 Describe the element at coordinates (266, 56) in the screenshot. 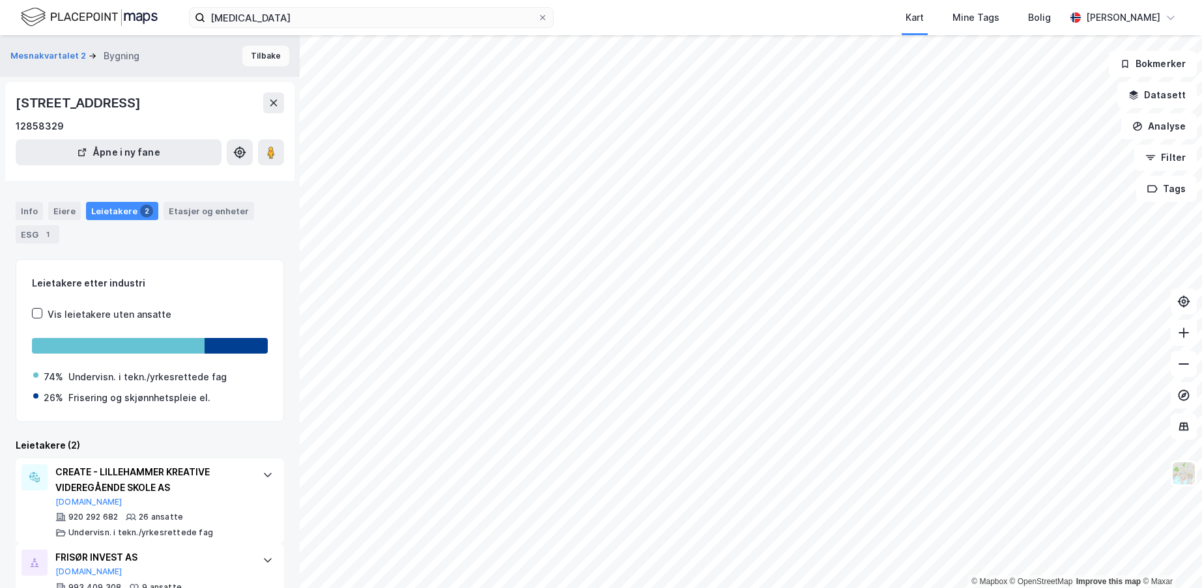

I see `button: Tilbake` at that location.